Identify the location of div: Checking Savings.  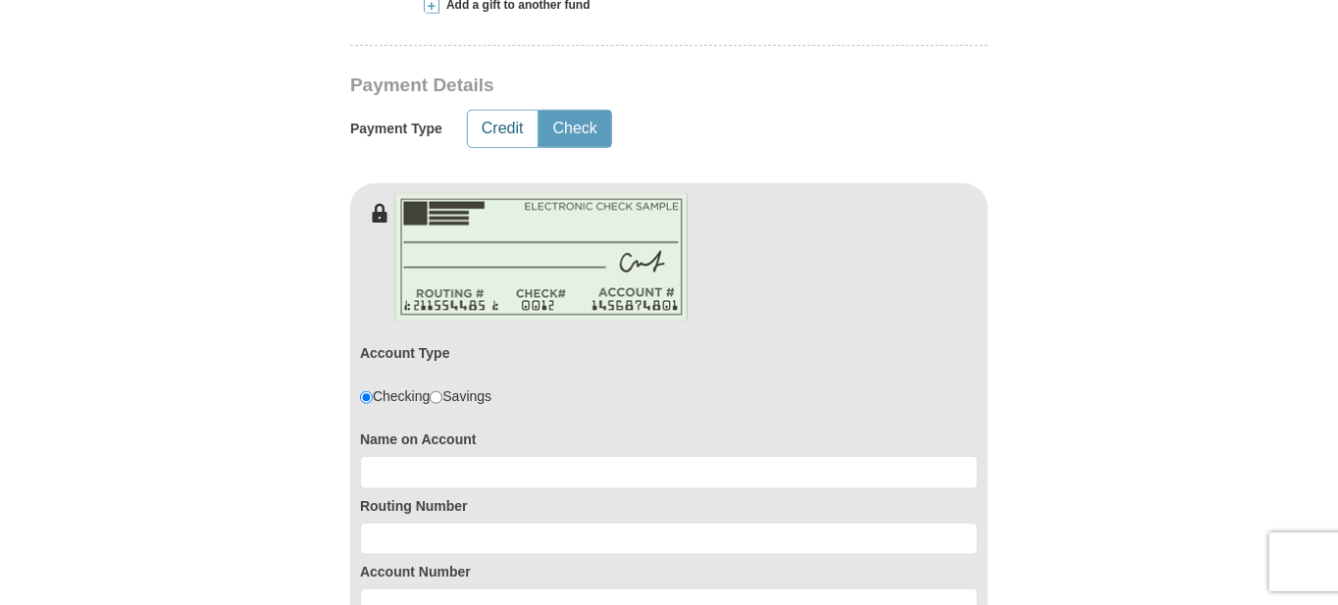
(426, 396).